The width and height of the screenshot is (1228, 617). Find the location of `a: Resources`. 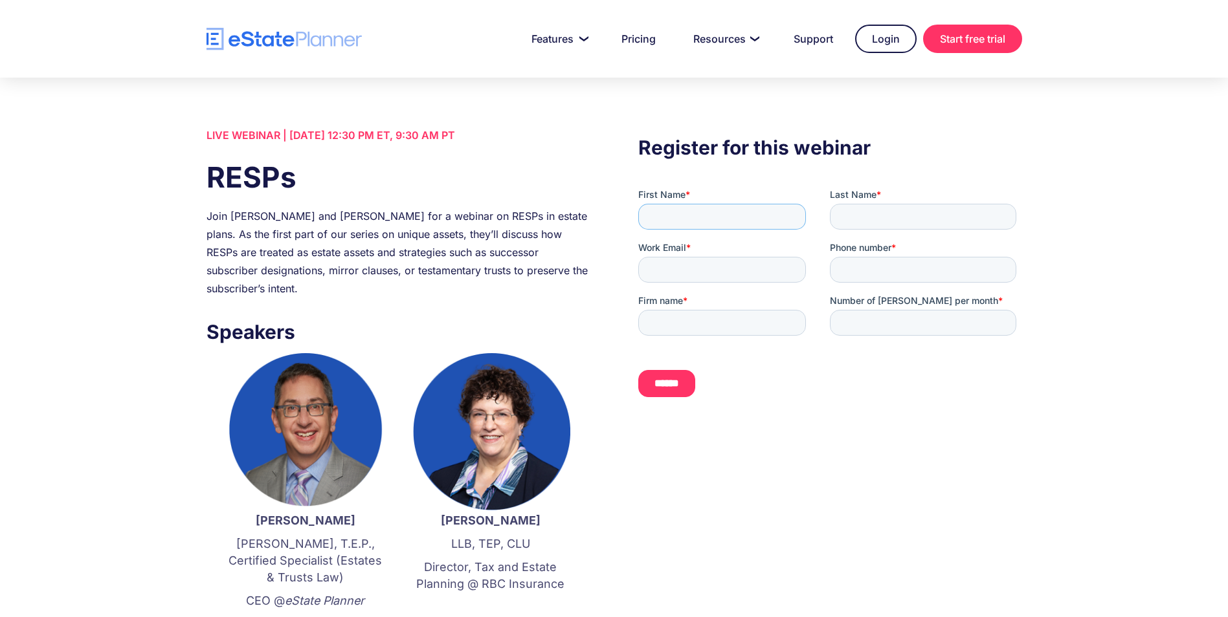

a: Resources is located at coordinates (724, 39).